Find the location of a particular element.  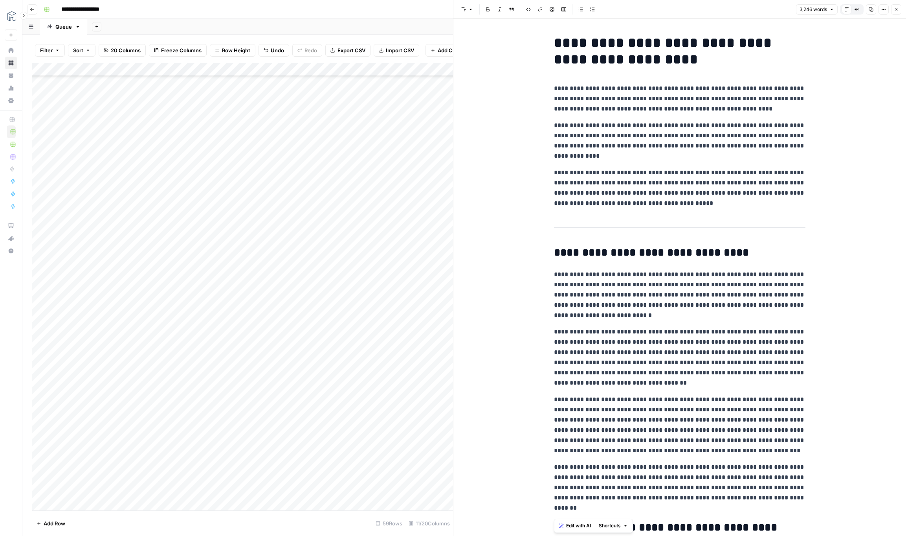

button: Import CSV is located at coordinates (396, 50).